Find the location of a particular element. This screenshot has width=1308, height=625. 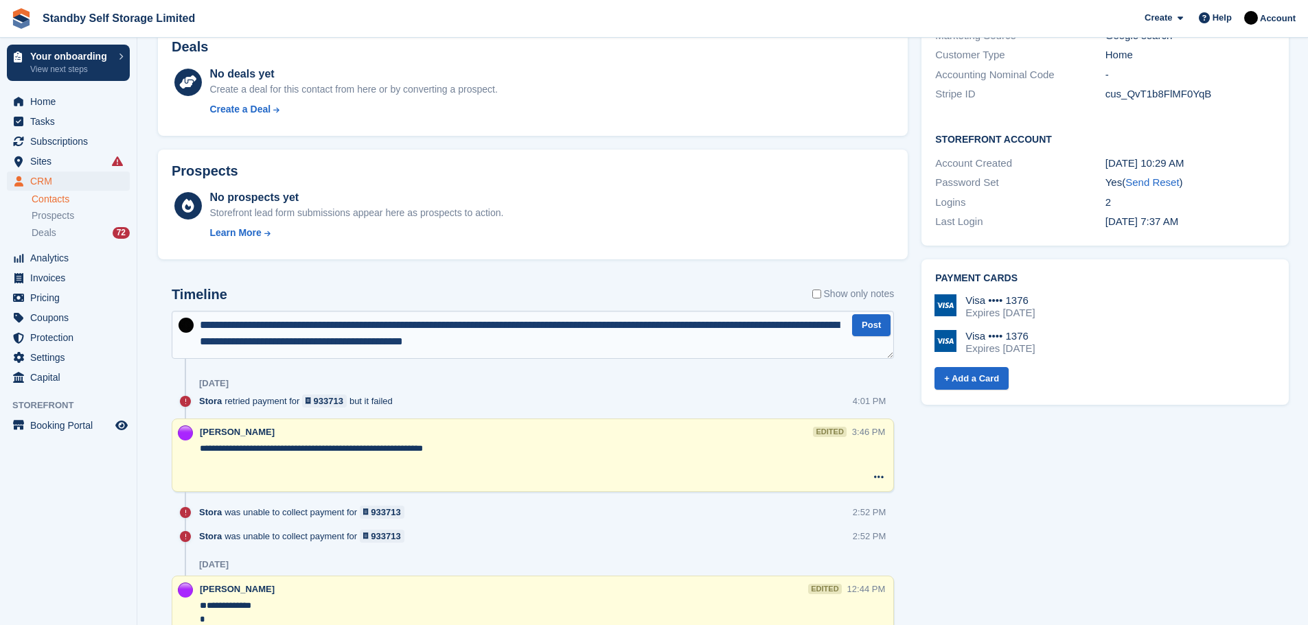

span: Home is located at coordinates (71, 102).